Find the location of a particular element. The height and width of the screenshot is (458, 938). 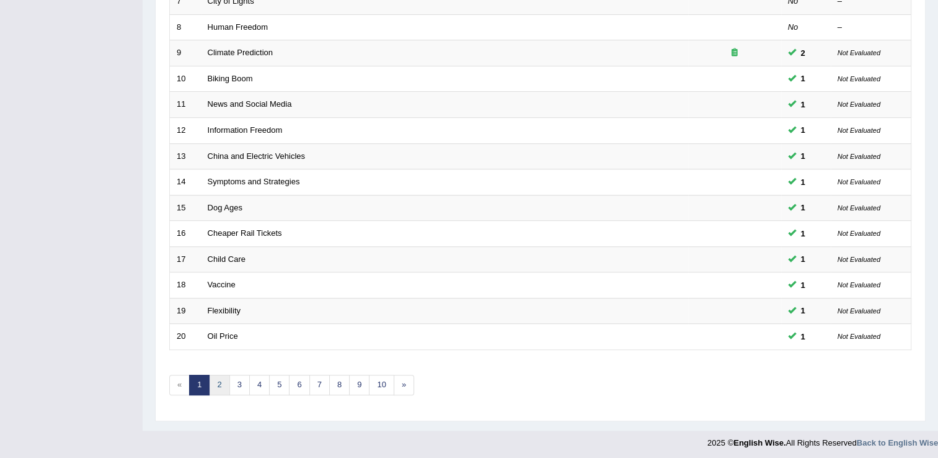

a: Cheaper Rail Tickets is located at coordinates (245, 233).